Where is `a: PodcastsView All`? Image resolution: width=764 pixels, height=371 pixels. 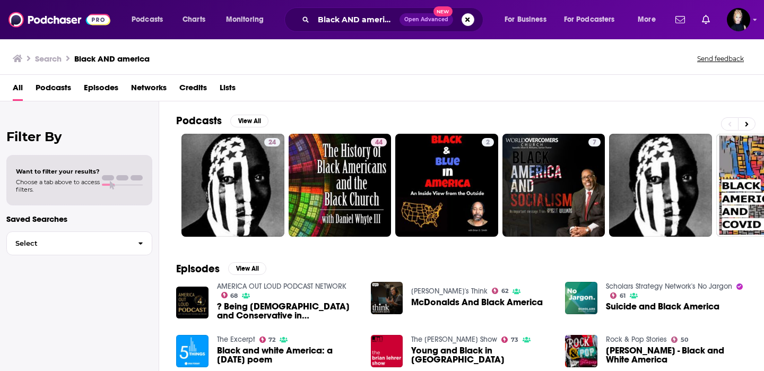 a: PodcastsView All is located at coordinates (222, 120).